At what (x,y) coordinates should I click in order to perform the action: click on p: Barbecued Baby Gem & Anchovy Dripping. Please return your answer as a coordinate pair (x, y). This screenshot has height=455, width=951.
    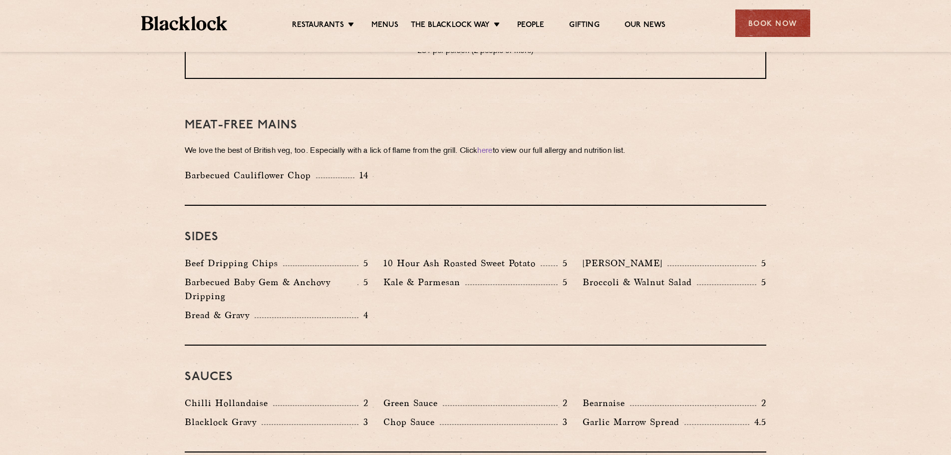
    Looking at the image, I should click on (271, 289).